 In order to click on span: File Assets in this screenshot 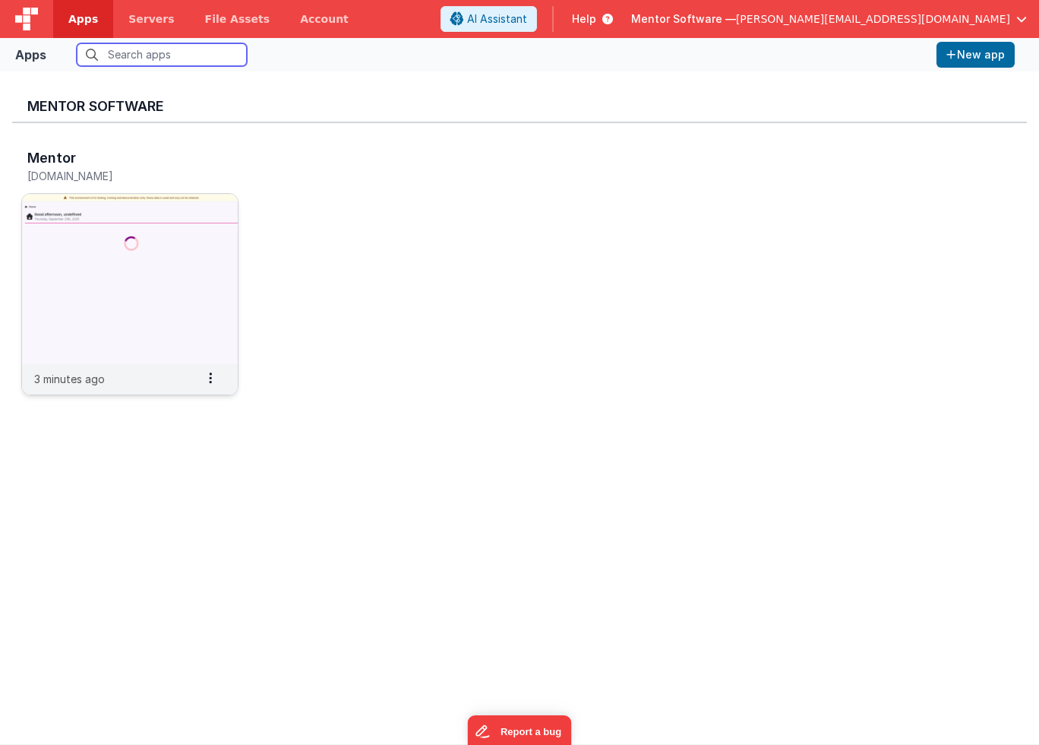, I will do `click(238, 19)`.